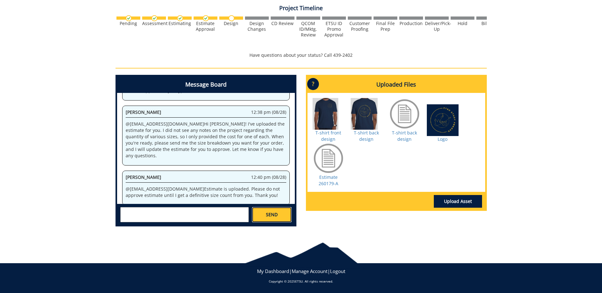 This screenshot has height=293, width=602. Describe the element at coordinates (231, 23) in the screenshot. I see `div: Design` at that location.